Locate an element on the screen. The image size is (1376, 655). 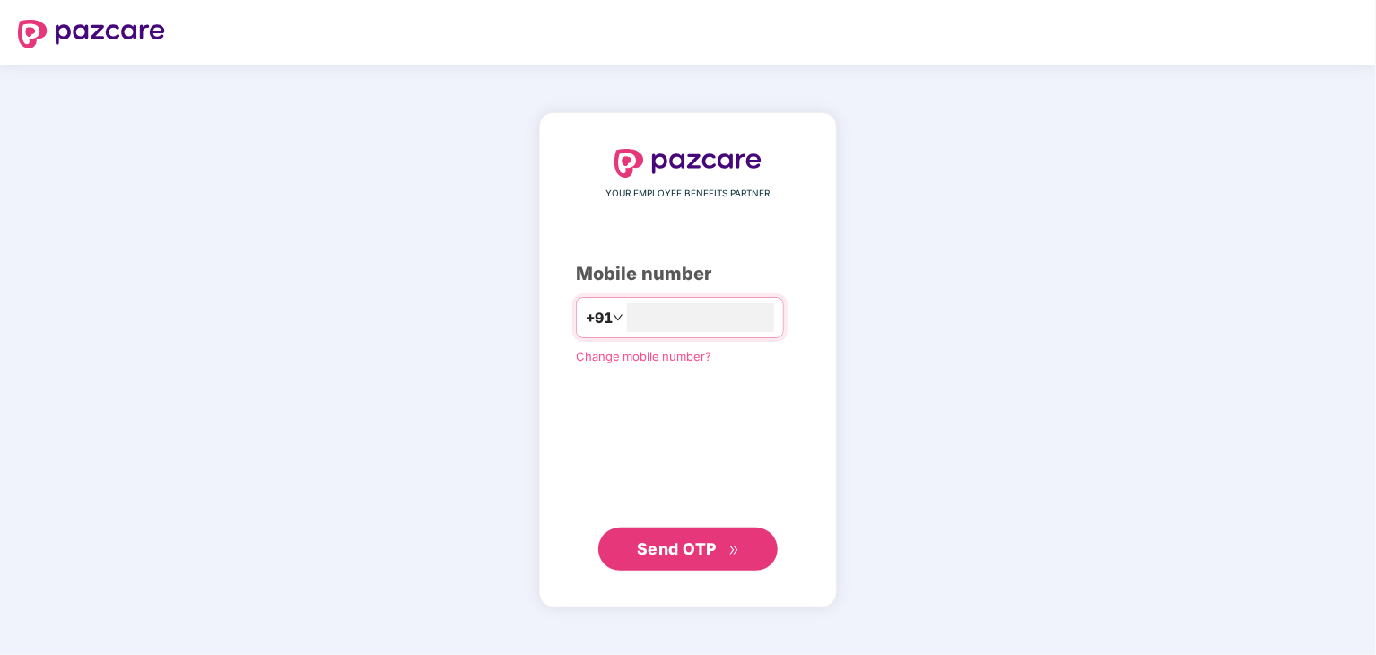
span: +91 is located at coordinates (599, 317).